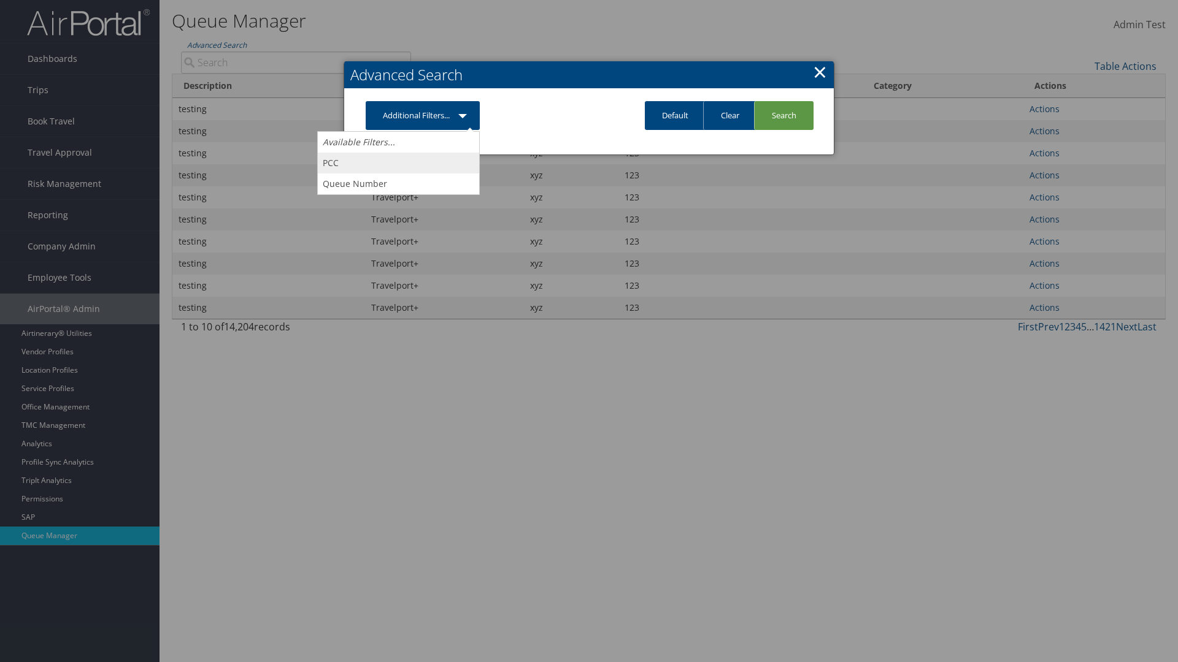 This screenshot has width=1178, height=662. Describe the element at coordinates (729, 115) in the screenshot. I see `a: Clear` at that location.